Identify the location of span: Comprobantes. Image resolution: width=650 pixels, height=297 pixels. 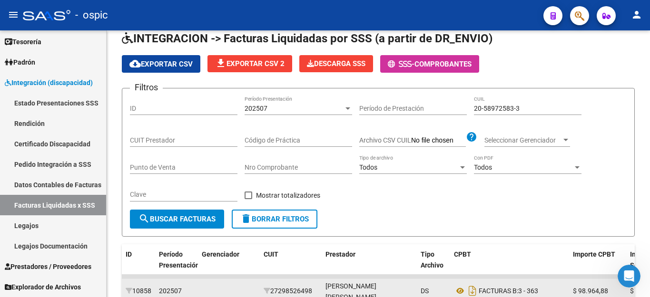
(443, 64).